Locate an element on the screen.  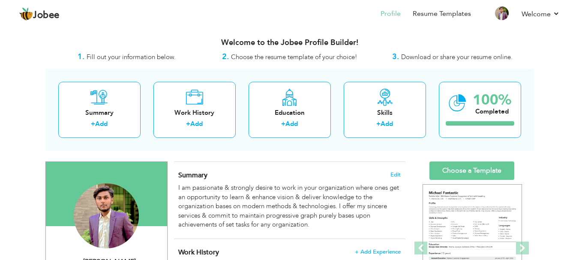
h3: Welcome to the Jobee Profile Builder! is located at coordinates (290, 43).